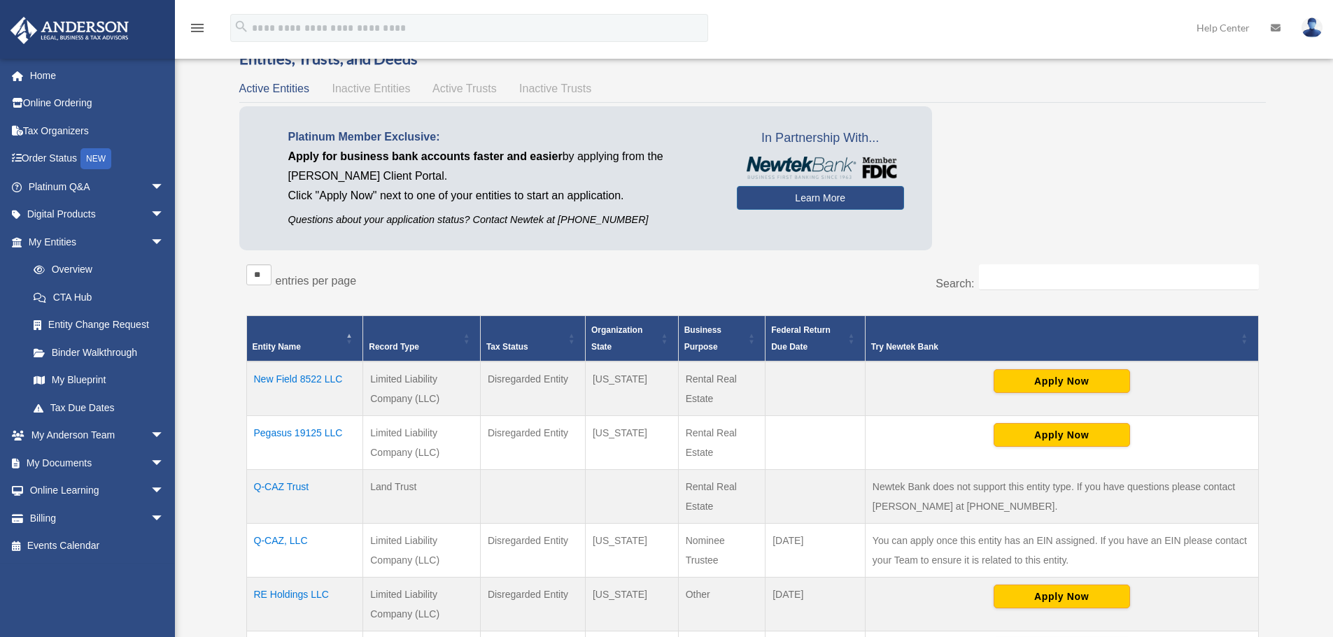 The width and height of the screenshot is (1333, 637). What do you see at coordinates (69, 30) in the screenshot?
I see `img: Anderson Advisors Platinum Portal` at bounding box center [69, 30].